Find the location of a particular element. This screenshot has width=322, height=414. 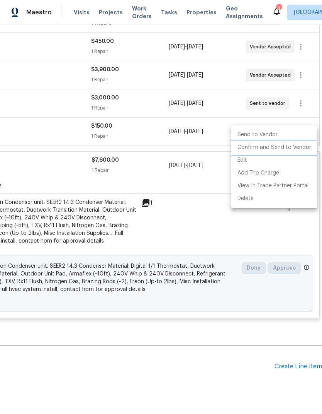

li: Confirm and Send to Vendor is located at coordinates (274, 147).